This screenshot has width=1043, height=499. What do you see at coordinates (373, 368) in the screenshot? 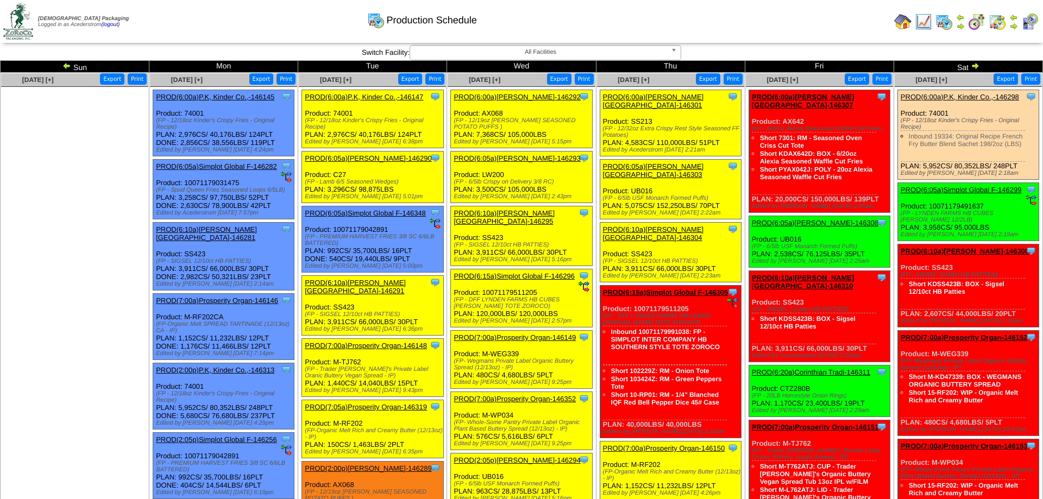
I see `div: Product: M-TJ762 PLAN: 1,440CS / 14,040LBS / 15PLT` at bounding box center [373, 368].